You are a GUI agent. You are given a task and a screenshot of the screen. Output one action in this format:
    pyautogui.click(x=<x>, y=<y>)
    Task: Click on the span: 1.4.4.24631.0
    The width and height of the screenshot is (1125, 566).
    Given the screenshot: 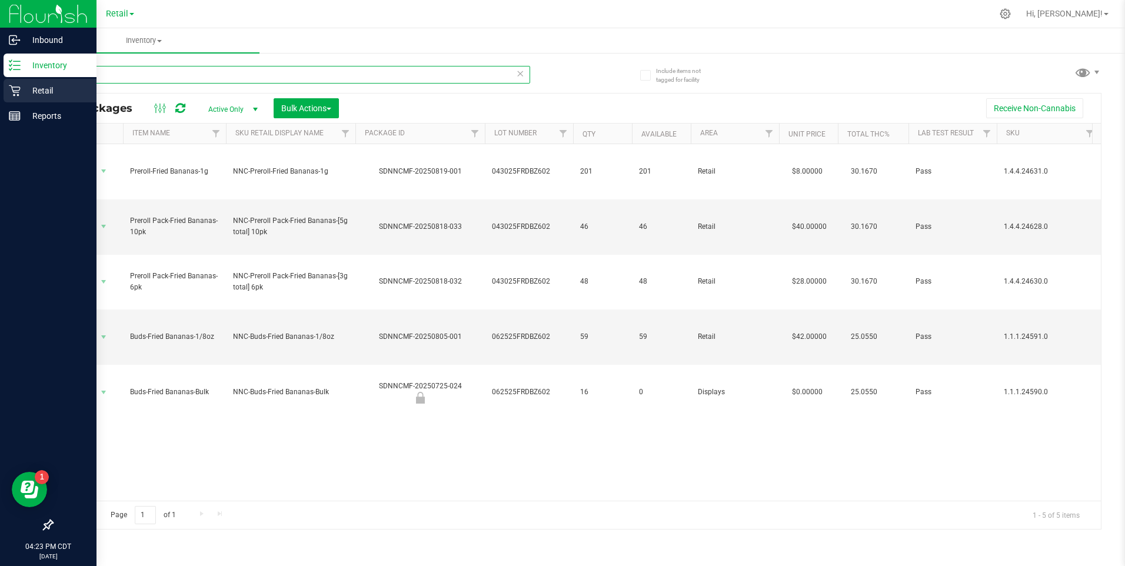 What is the action you would take?
    pyautogui.click(x=1048, y=171)
    